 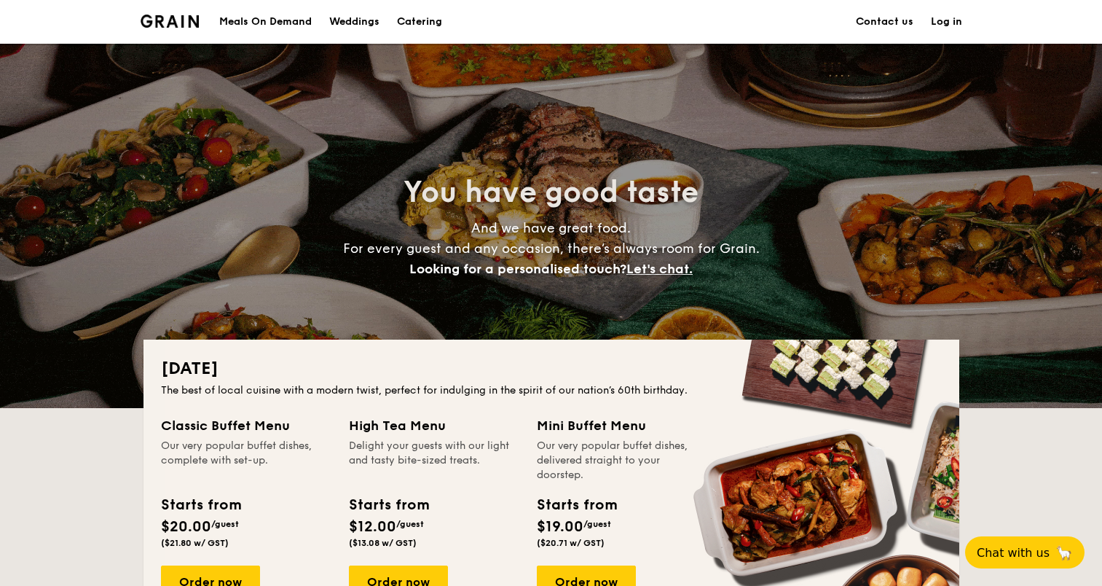 What do you see at coordinates (659, 269) in the screenshot?
I see `span: Let's chat.` at bounding box center [659, 269].